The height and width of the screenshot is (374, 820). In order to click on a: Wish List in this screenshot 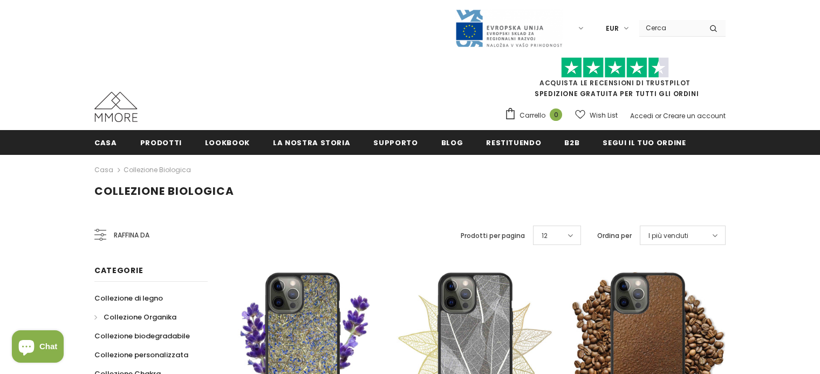, I will do `click(596, 115)`.